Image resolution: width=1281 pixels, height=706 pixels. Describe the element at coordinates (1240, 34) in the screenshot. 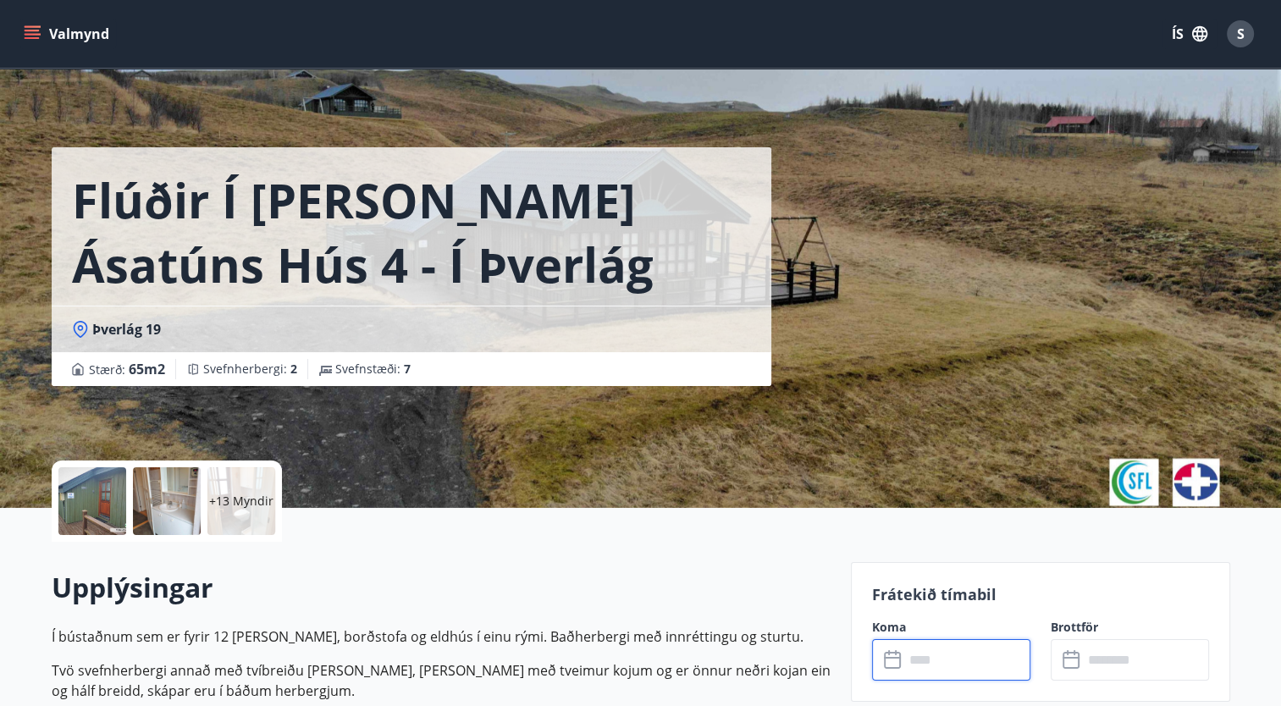

I see `span: S` at that location.